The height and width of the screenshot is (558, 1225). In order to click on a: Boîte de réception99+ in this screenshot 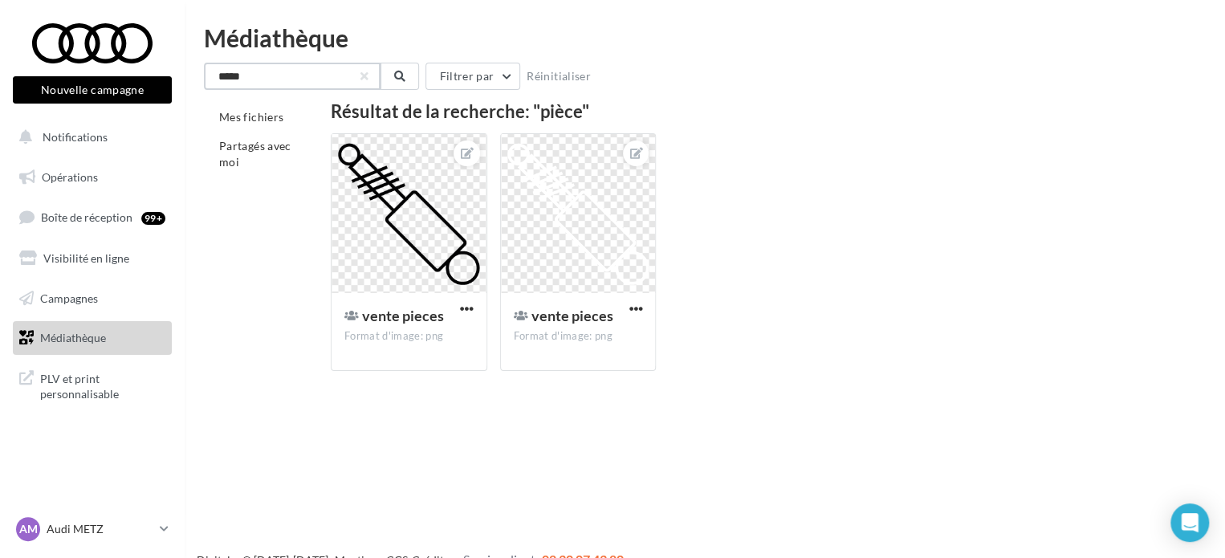, I will do `click(92, 217)`.